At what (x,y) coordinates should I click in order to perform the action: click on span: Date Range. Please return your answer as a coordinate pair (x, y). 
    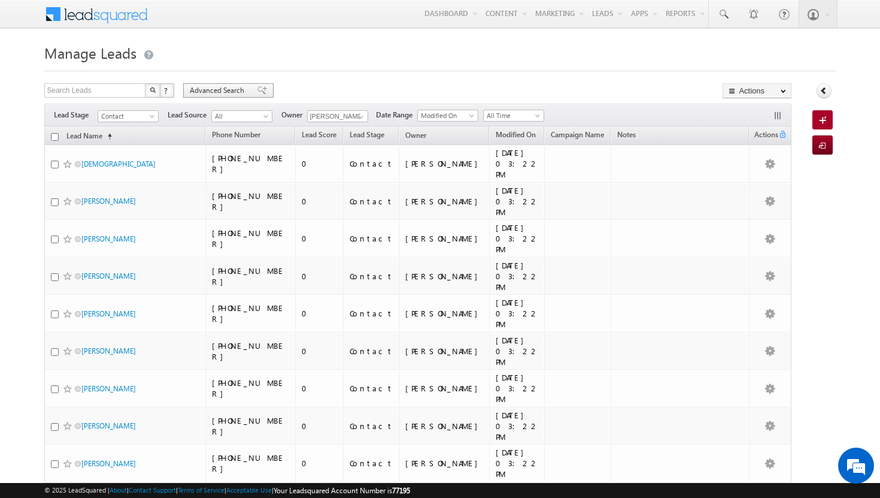
    Looking at the image, I should click on (396, 115).